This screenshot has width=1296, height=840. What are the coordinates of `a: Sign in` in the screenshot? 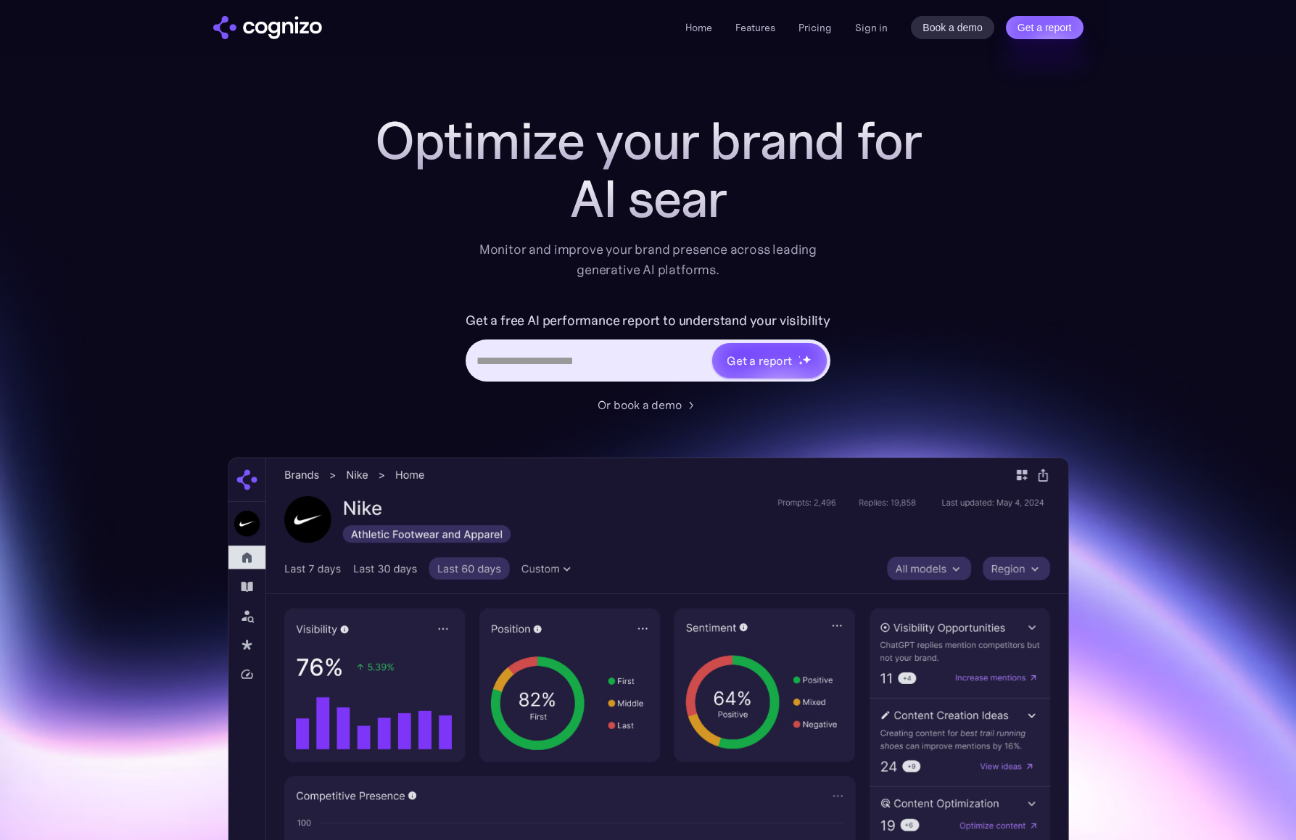 It's located at (871, 28).